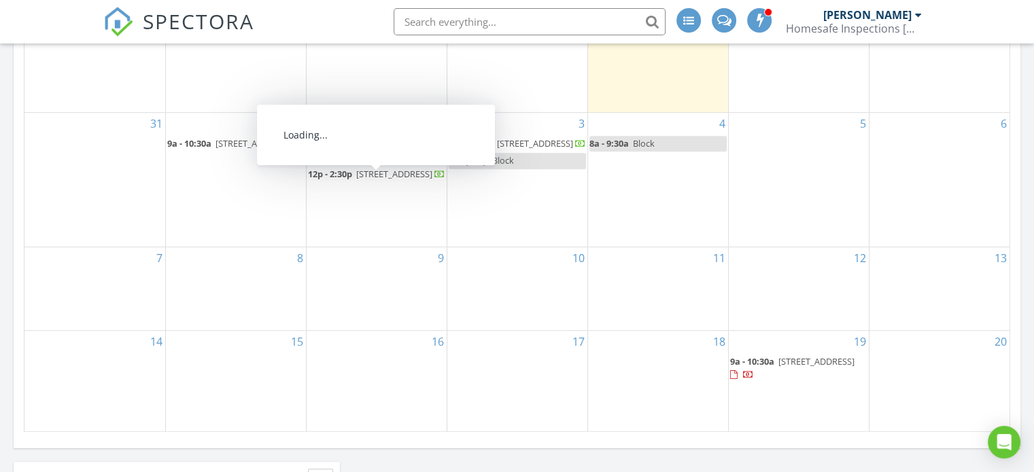 The width and height of the screenshot is (1034, 472). Describe the element at coordinates (854, 29) in the screenshot. I see `div: Homesafe Inspections Northern Beaches` at that location.